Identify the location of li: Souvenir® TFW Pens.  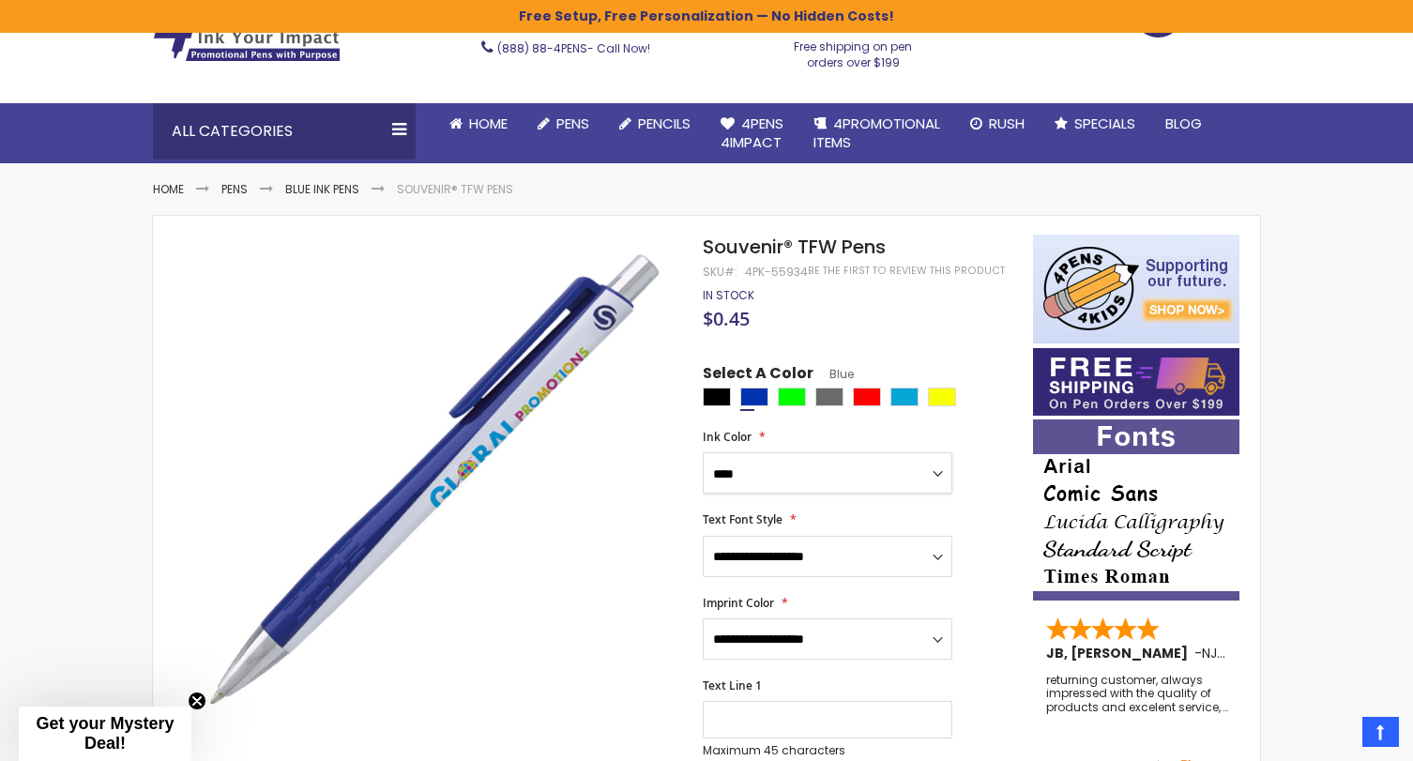
(455, 189).